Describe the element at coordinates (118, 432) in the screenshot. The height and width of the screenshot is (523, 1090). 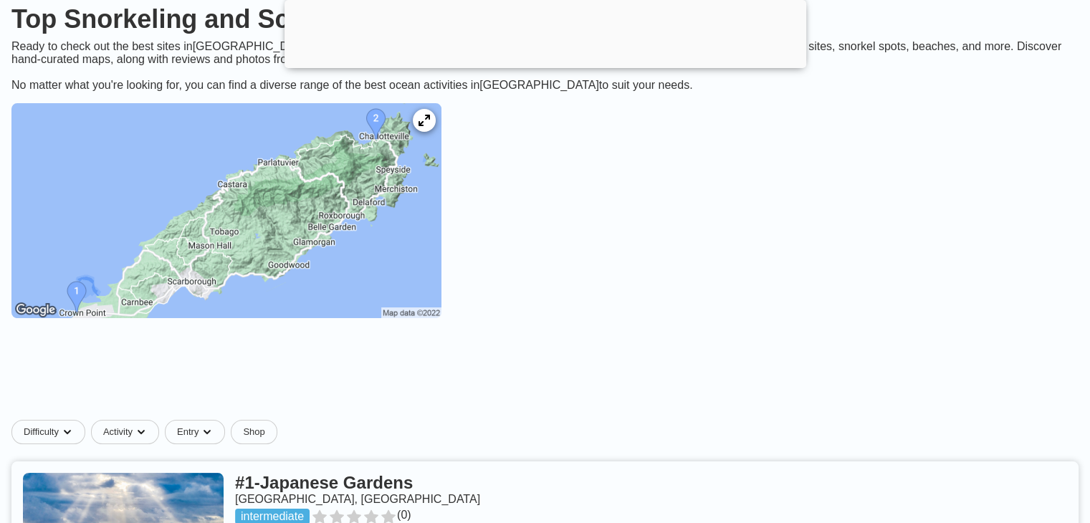
I see `span: Activity` at that location.